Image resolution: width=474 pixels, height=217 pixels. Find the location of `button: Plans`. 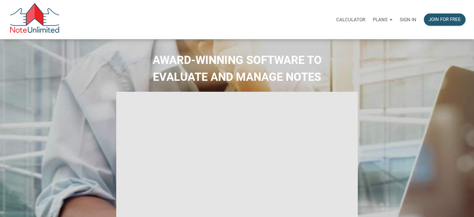

button: Plans is located at coordinates (382, 20).